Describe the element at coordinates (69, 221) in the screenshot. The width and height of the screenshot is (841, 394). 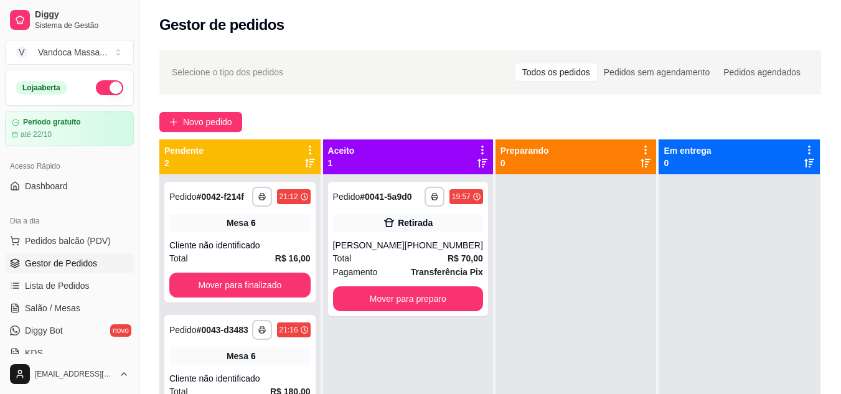
I see `div: Dia a dia` at that location.